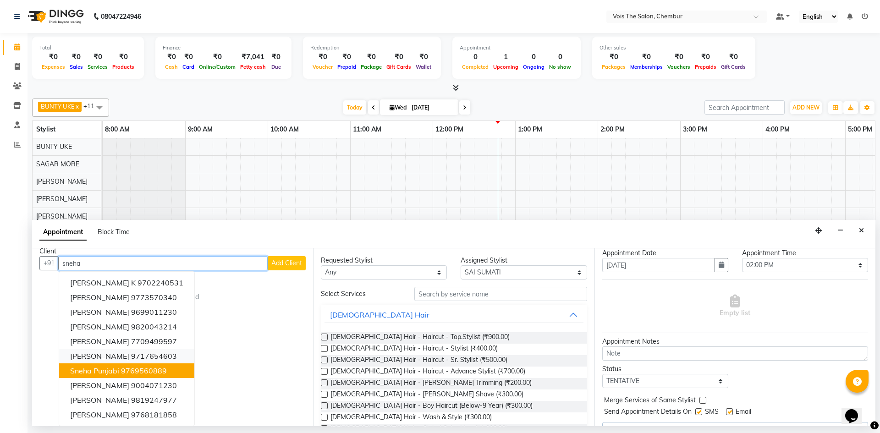 The image size is (880, 433). I want to click on b: 08047224946, so click(121, 16).